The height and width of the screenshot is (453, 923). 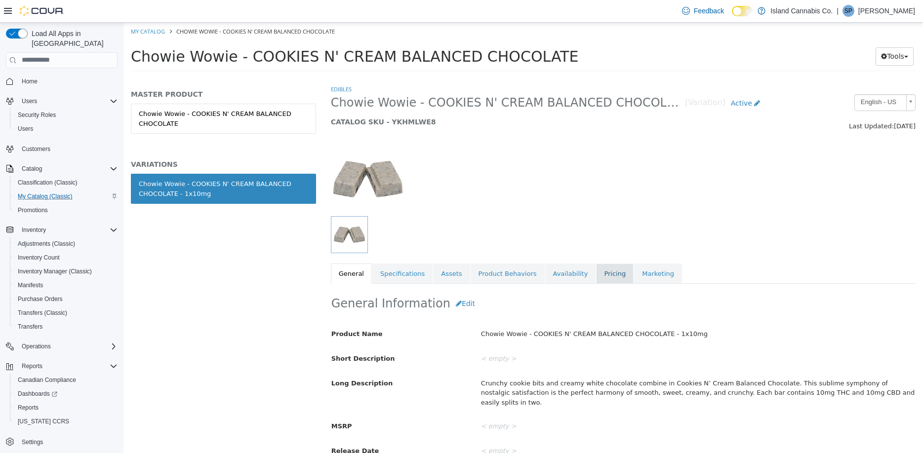 What do you see at coordinates (384, 251) in the screenshot?
I see `a: Product Behaviors` at bounding box center [384, 251].